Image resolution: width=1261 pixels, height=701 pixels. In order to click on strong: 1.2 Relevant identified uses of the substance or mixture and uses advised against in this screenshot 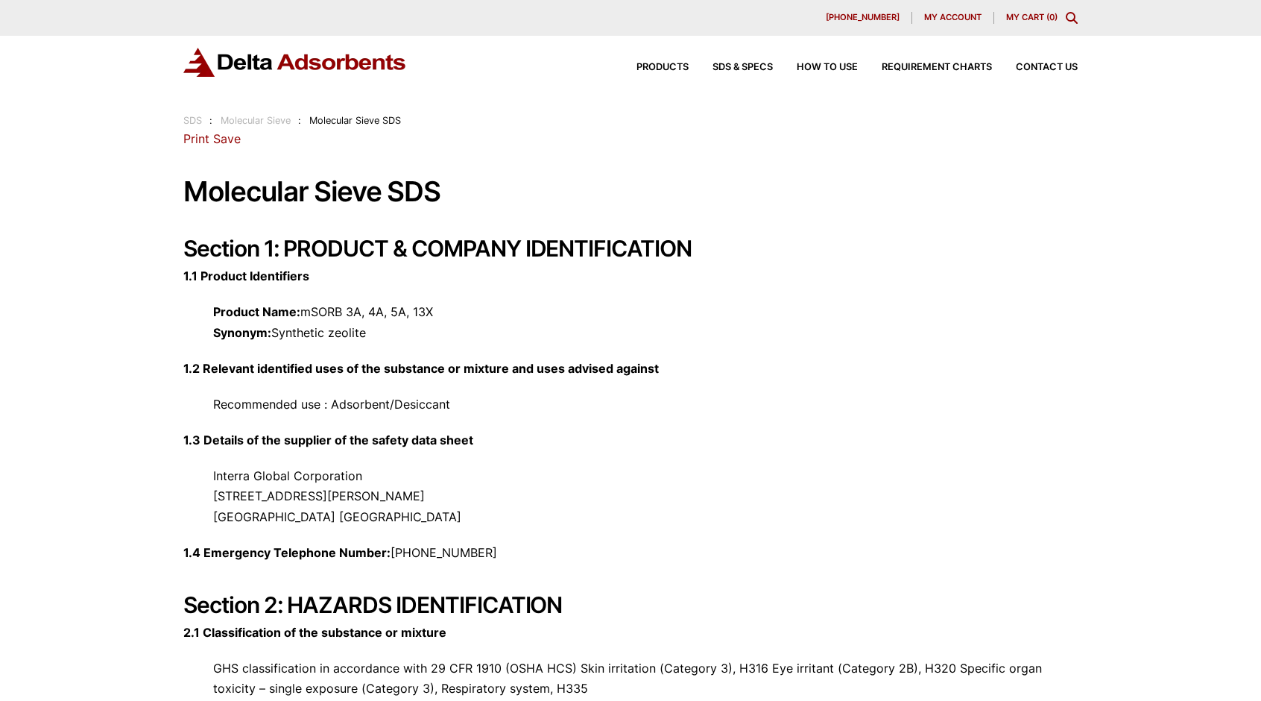, I will do `click(421, 368)`.